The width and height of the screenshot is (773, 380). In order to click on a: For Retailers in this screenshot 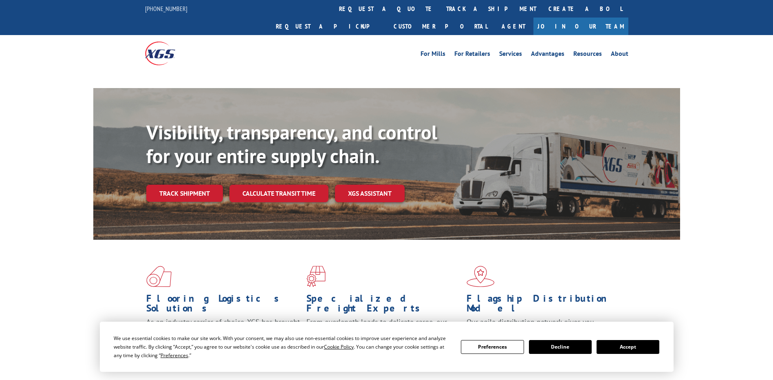, I will do `click(472, 55)`.